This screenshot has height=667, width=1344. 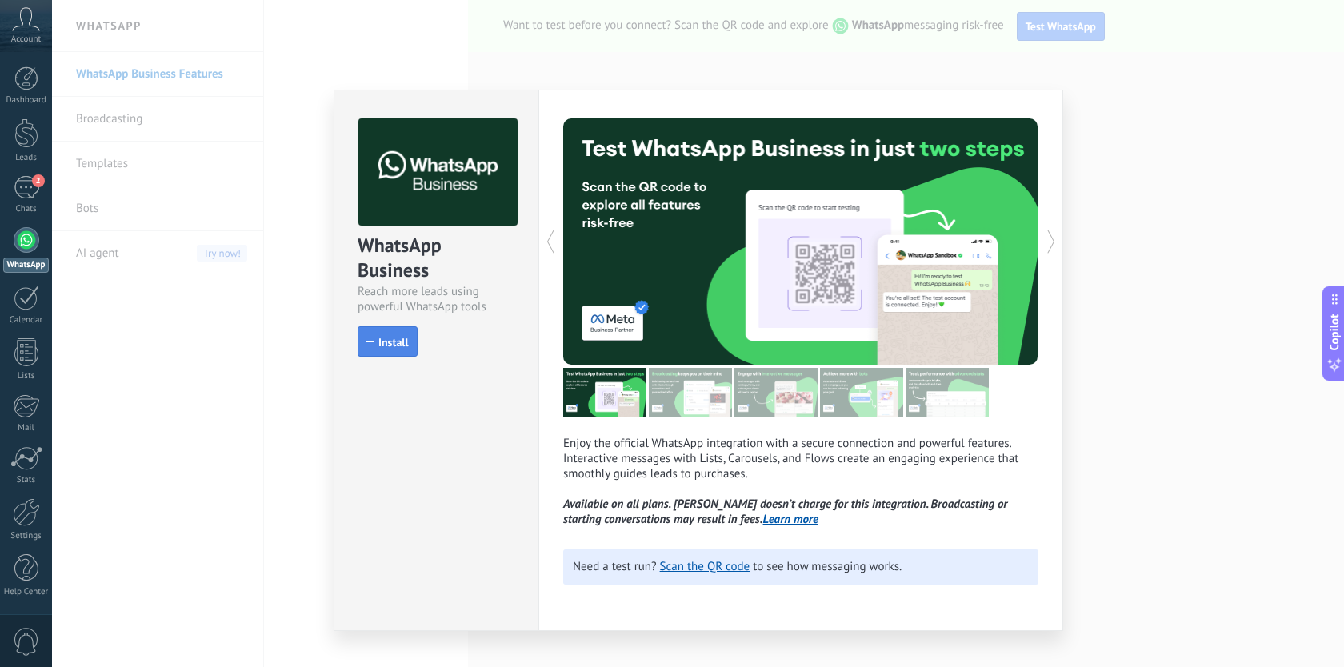 What do you see at coordinates (26, 376) in the screenshot?
I see `div: Lists` at bounding box center [26, 376].